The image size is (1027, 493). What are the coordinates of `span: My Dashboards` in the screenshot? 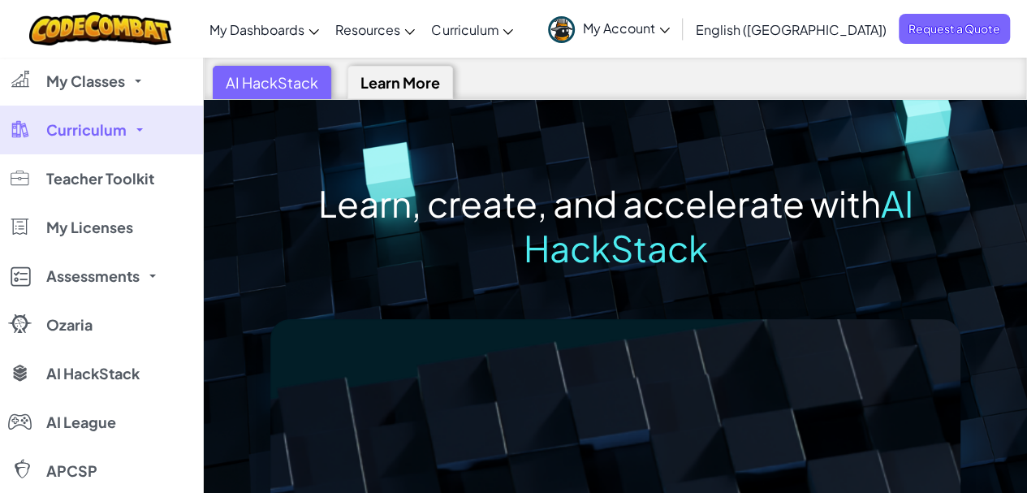 It's located at (257, 29).